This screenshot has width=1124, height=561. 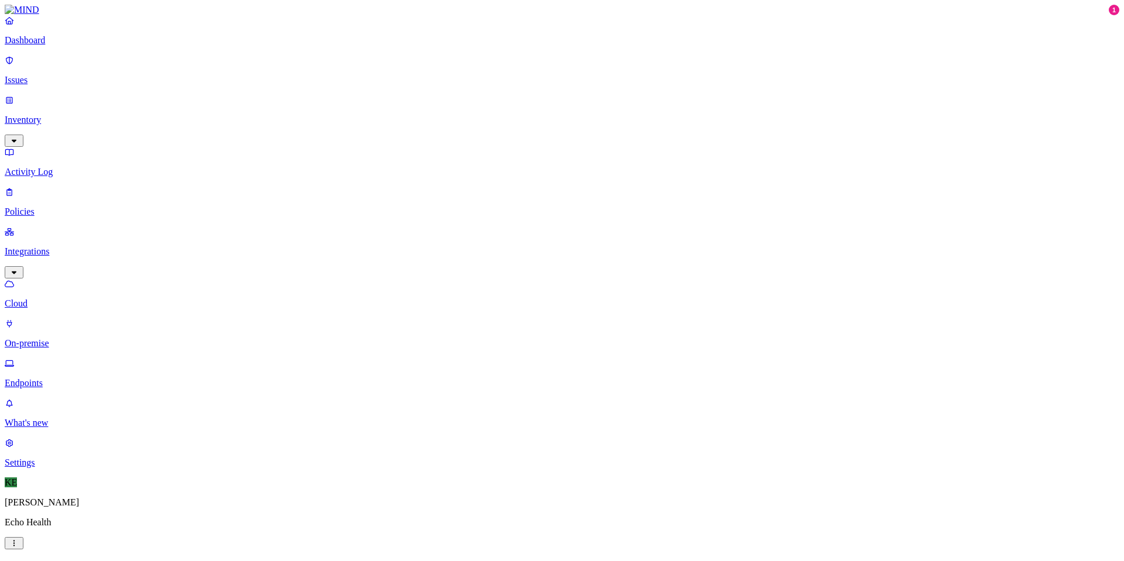 What do you see at coordinates (562, 120) in the screenshot?
I see `p: Inventory` at bounding box center [562, 120].